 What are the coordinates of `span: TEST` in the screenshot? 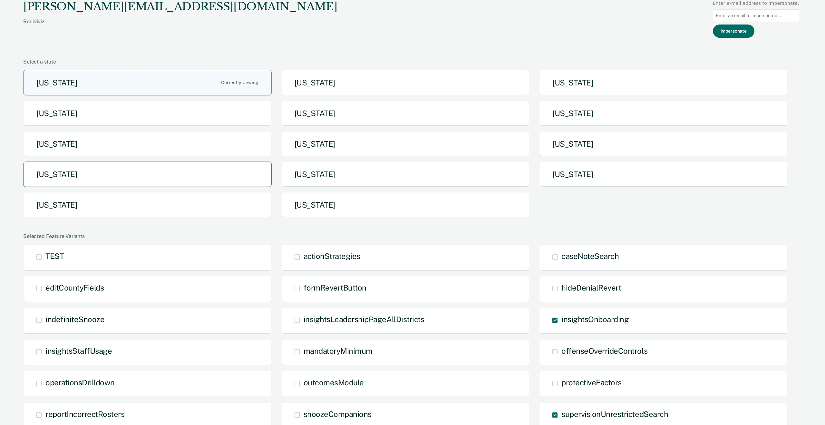 It's located at (54, 256).